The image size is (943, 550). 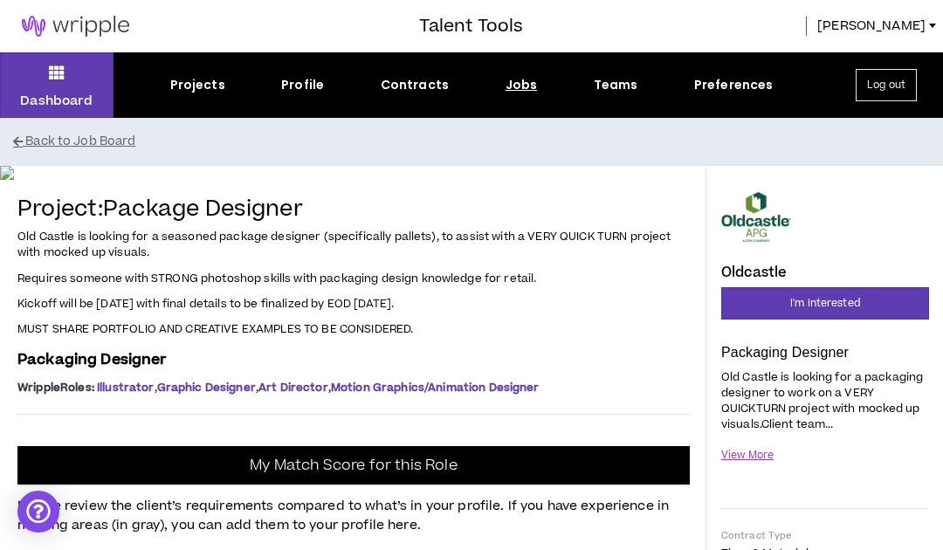 I want to click on span: Requires someone with STRONG photoshop skills with packaging design knowledge for retail., so click(x=277, y=279).